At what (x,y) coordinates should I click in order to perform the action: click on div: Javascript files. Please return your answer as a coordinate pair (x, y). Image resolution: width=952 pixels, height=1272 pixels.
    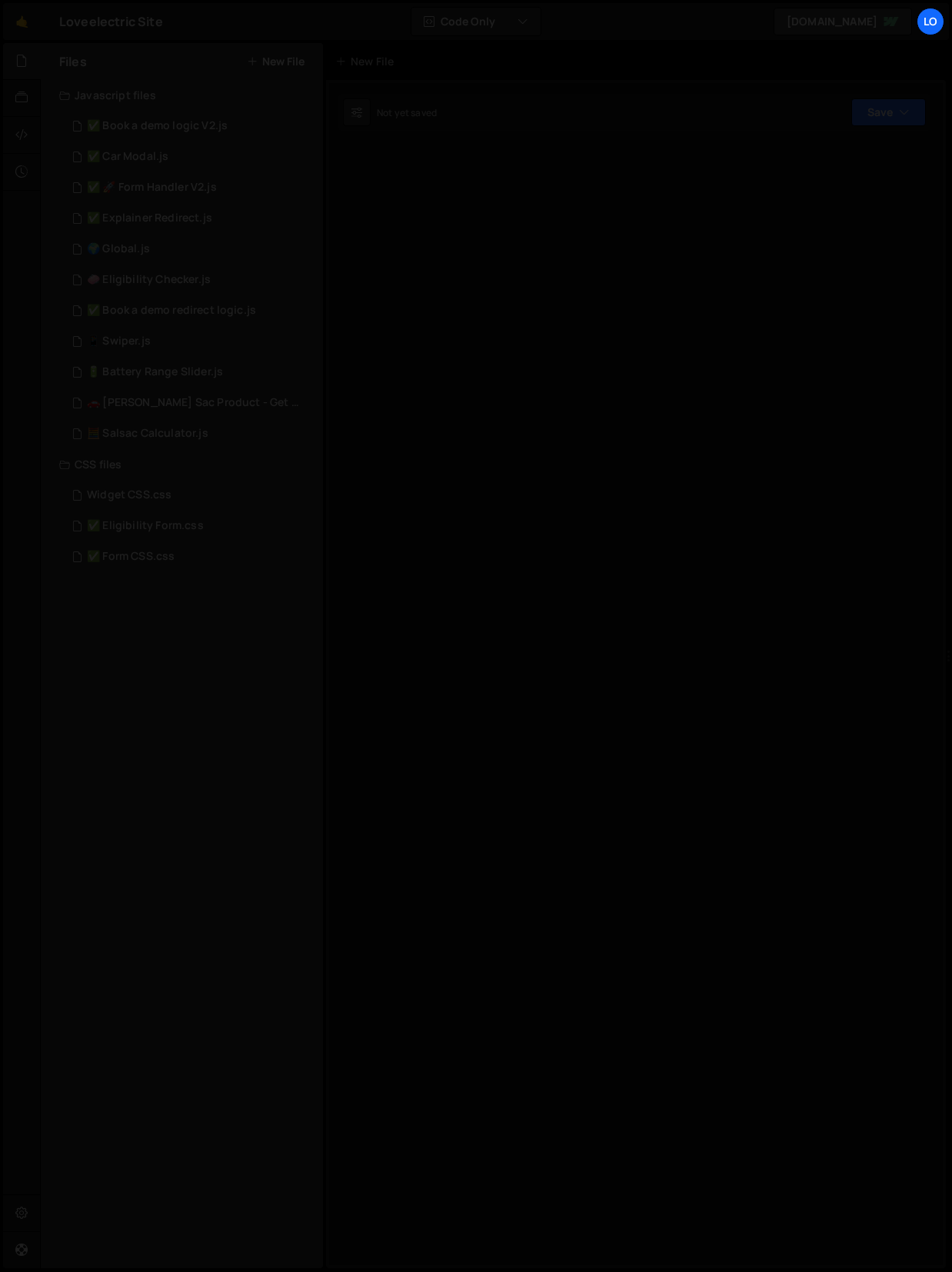
    Looking at the image, I should click on (182, 96).